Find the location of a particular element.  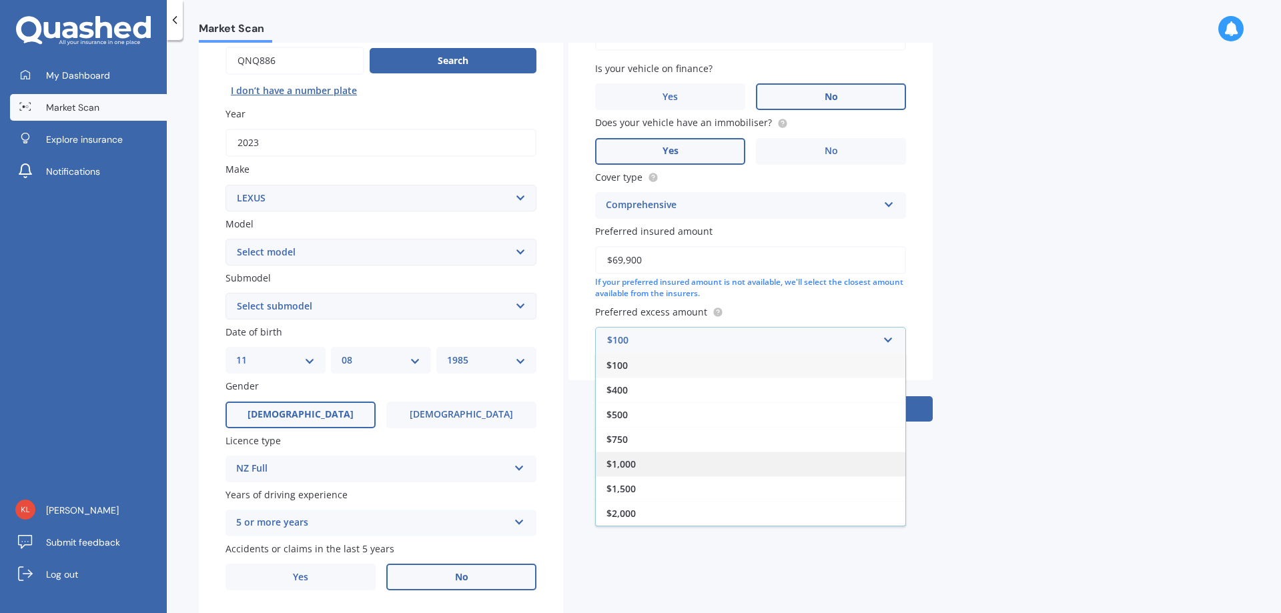

a: My Dashboard is located at coordinates (88, 75).